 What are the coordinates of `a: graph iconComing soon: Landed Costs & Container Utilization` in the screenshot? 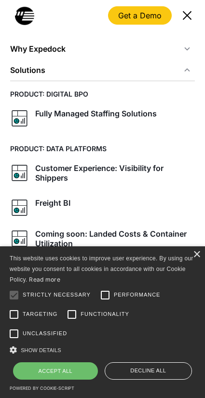 It's located at (103, 239).